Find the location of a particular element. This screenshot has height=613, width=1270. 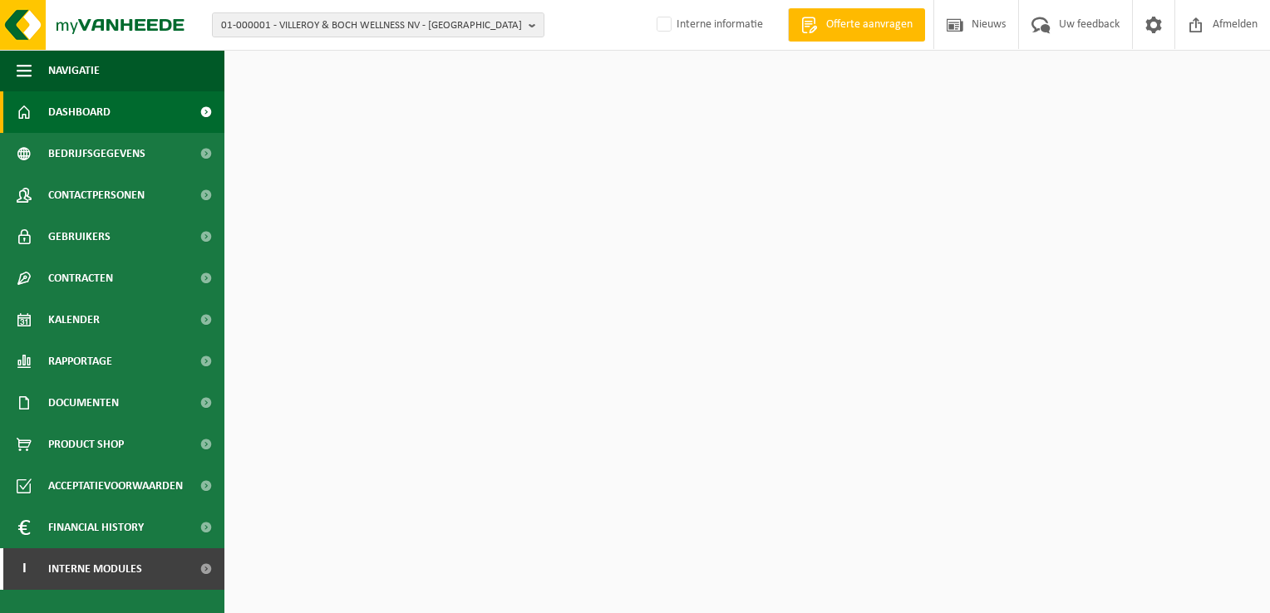

span: Contracten is located at coordinates (81, 278).